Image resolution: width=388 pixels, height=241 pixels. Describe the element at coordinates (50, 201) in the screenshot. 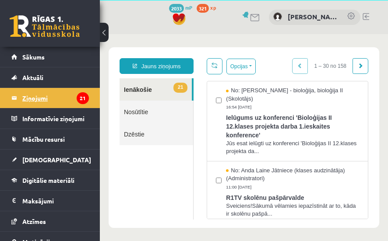

I see `a: Maksājumi` at that location.